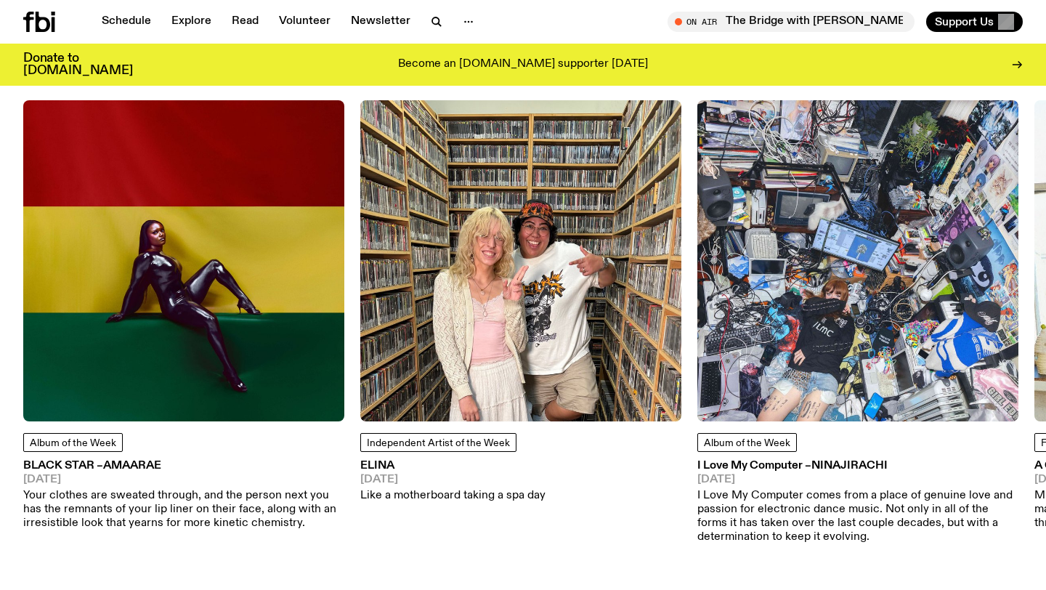  What do you see at coordinates (126, 22) in the screenshot?
I see `a: Schedule` at bounding box center [126, 22].